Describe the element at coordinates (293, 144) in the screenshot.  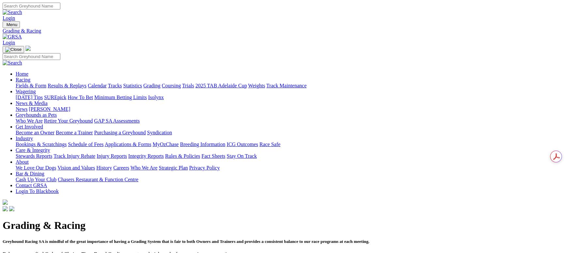
I see `div: Industry` at that location.